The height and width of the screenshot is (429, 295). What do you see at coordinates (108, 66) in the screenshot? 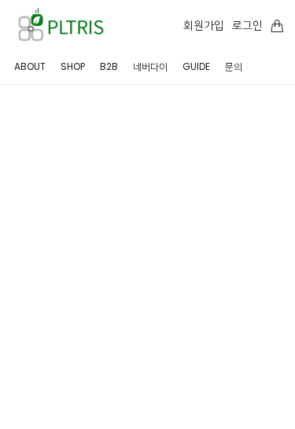
I see `a: B2B` at bounding box center [108, 66].